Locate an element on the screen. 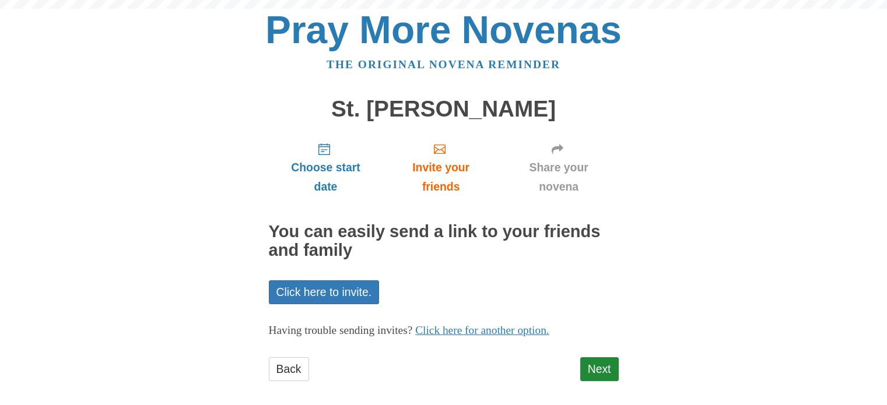 Image resolution: width=887 pixels, height=405 pixels. a: Invite your friends is located at coordinates (440, 167).